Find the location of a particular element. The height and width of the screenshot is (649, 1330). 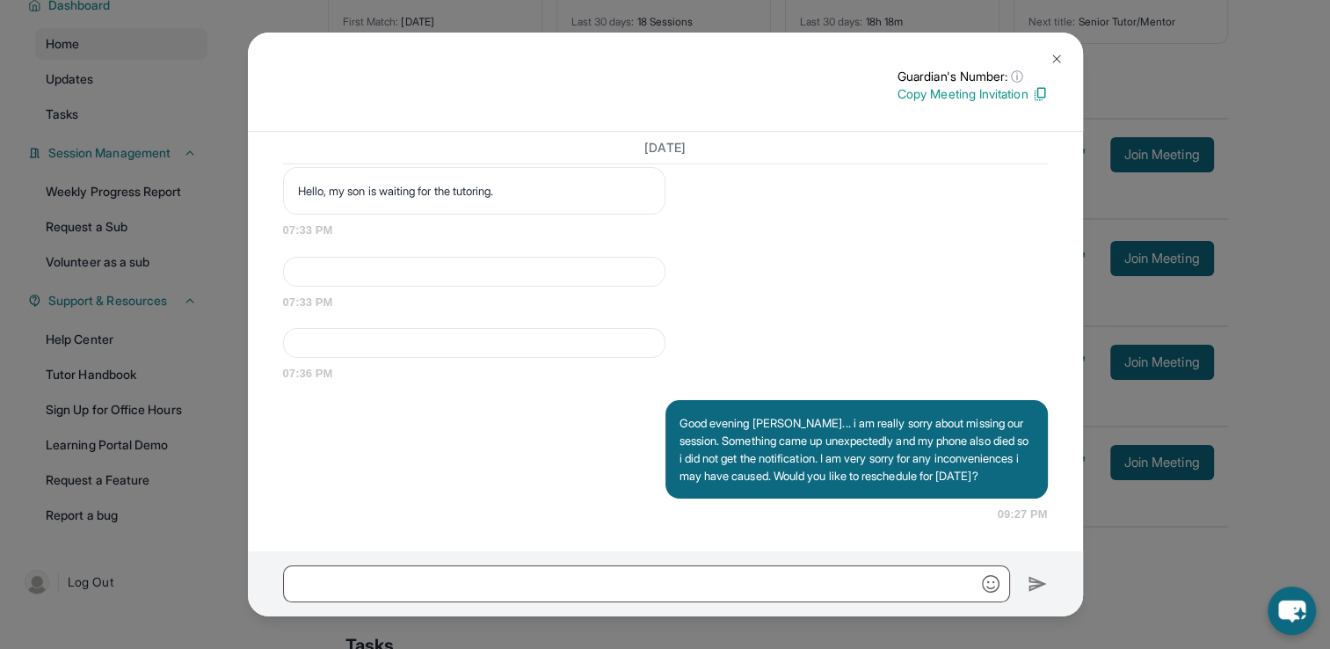

img: Emoji is located at coordinates (991, 584).